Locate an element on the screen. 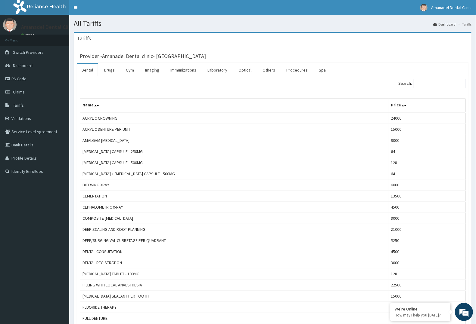 The image size is (476, 324). input: Search: is located at coordinates (439, 84).